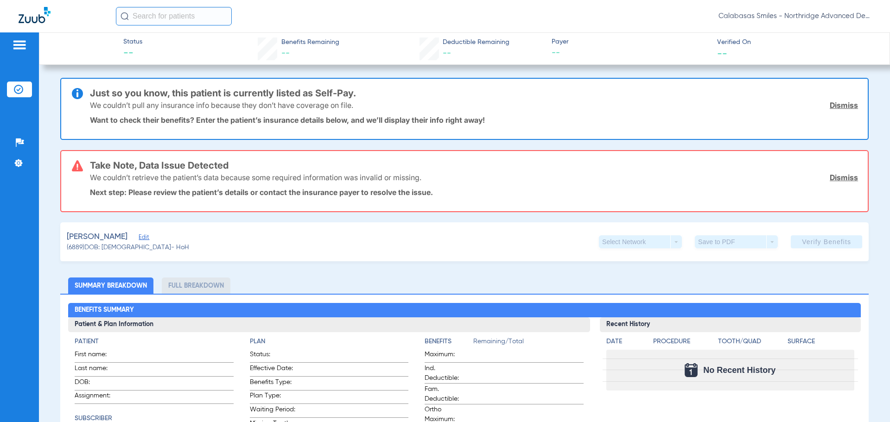 Image resolution: width=890 pixels, height=422 pixels. Describe the element at coordinates (310, 42) in the screenshot. I see `span: Benefits Remaining` at that location.